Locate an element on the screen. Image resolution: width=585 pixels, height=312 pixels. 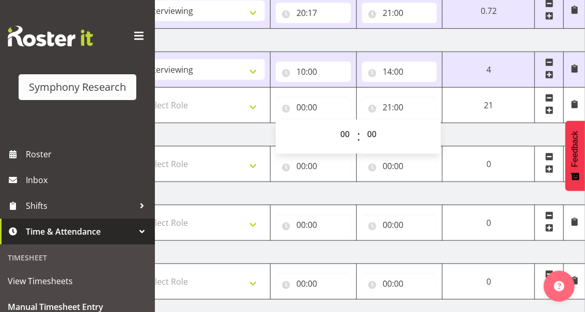
span: Time & Attendance is located at coordinates (80, 232).